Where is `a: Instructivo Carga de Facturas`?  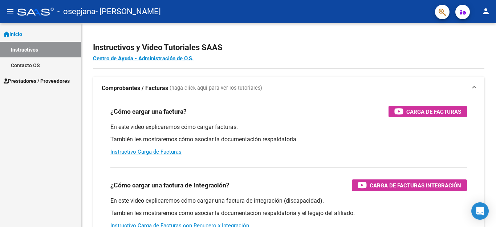
a: Instructivo Carga de Facturas is located at coordinates (146, 152).